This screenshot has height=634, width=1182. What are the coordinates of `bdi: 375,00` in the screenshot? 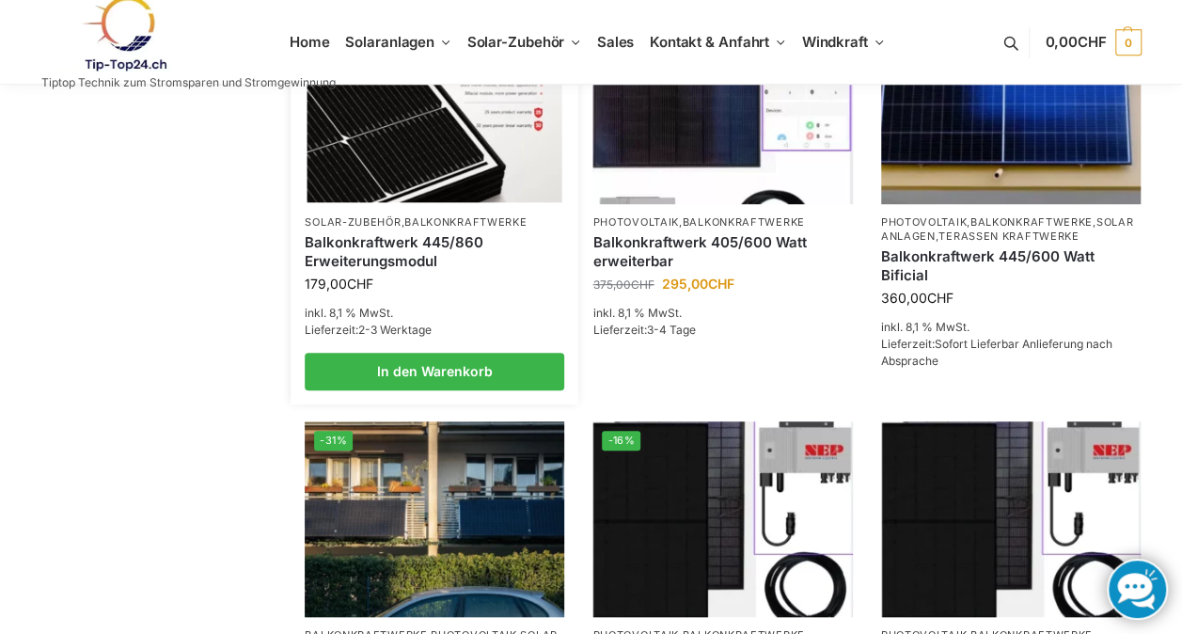 It's located at (622, 284).